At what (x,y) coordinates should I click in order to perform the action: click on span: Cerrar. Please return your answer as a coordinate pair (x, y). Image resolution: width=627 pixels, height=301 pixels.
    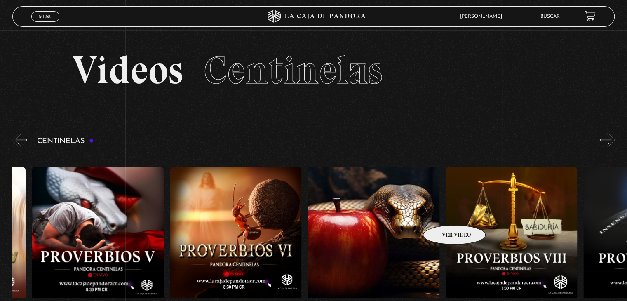
    Looking at the image, I should click on (45, 23).